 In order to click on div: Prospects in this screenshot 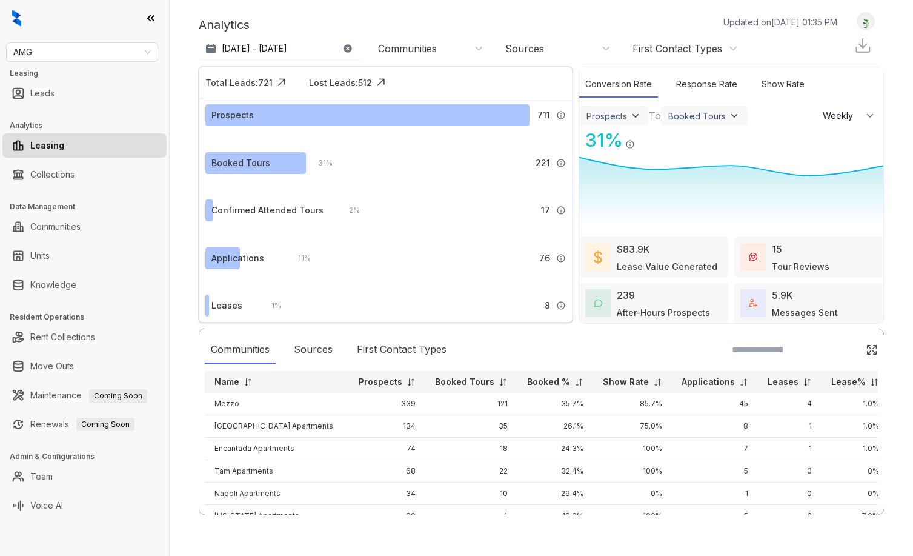, I will do `click(233, 115)`.